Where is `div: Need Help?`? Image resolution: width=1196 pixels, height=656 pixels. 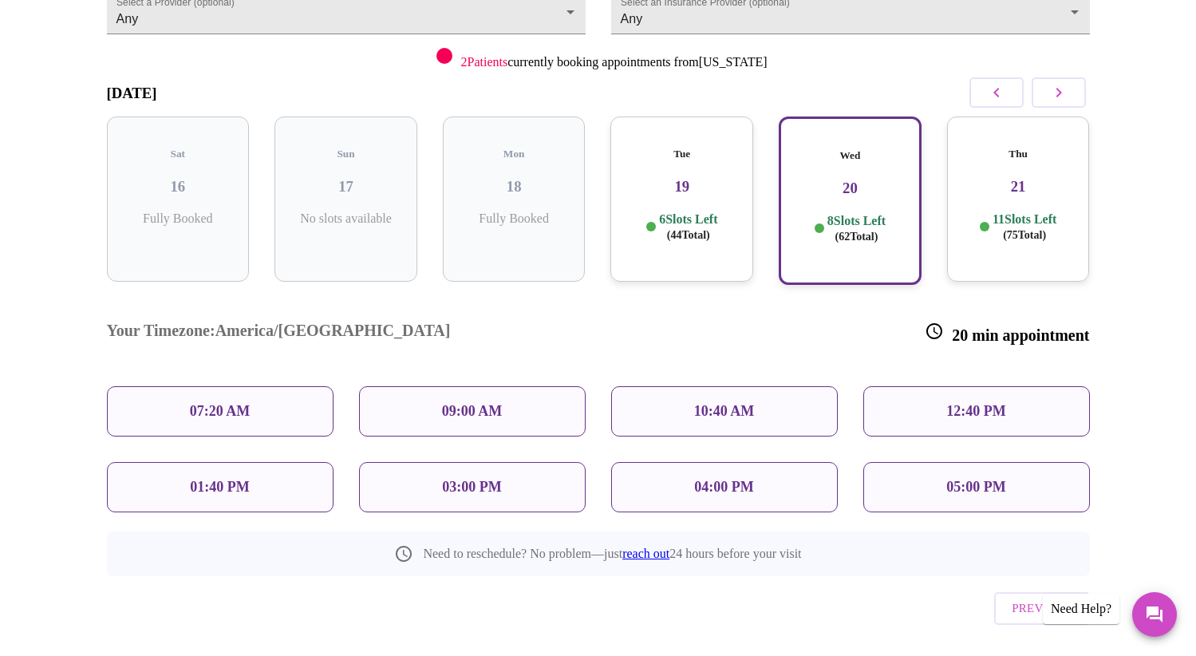 div: Need Help? is located at coordinates (1081, 609).